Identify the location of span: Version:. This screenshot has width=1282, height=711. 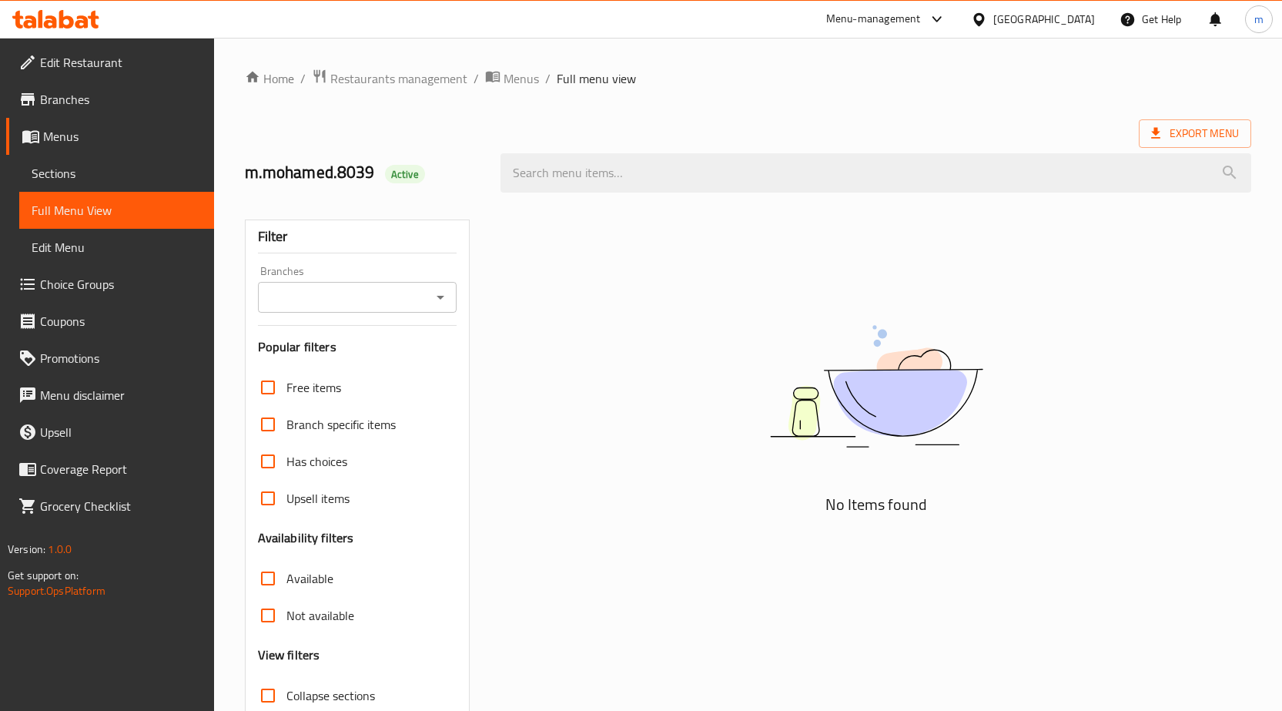
(26, 549).